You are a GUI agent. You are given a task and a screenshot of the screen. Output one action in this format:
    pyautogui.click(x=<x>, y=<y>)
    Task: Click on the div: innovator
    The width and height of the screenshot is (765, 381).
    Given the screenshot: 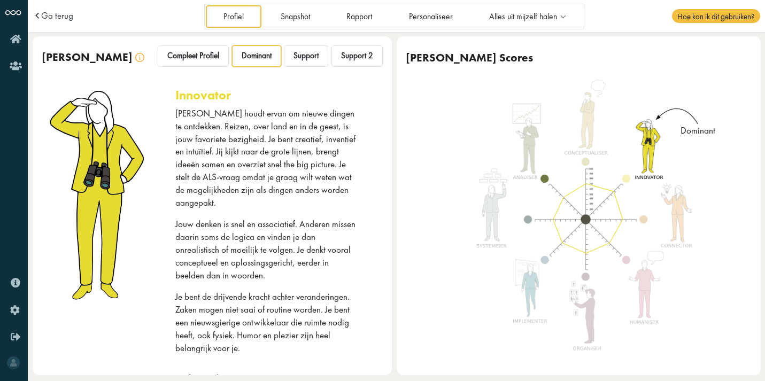 What is the action you would take?
    pyautogui.click(x=203, y=95)
    